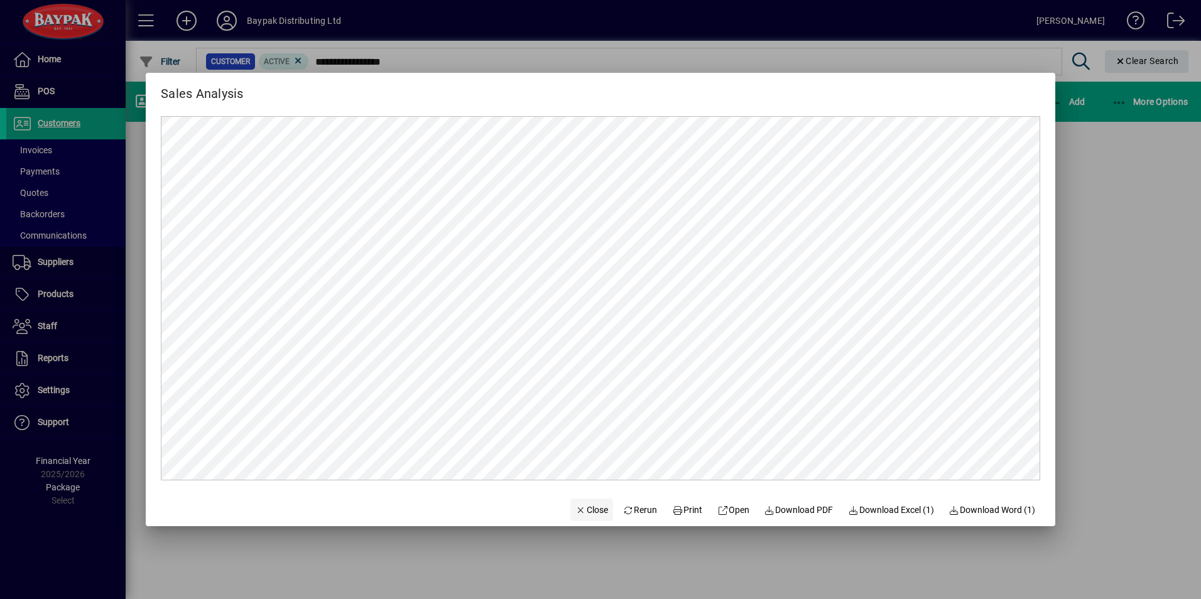  What do you see at coordinates (993, 510) in the screenshot?
I see `button: Download Word (1)` at bounding box center [993, 510].